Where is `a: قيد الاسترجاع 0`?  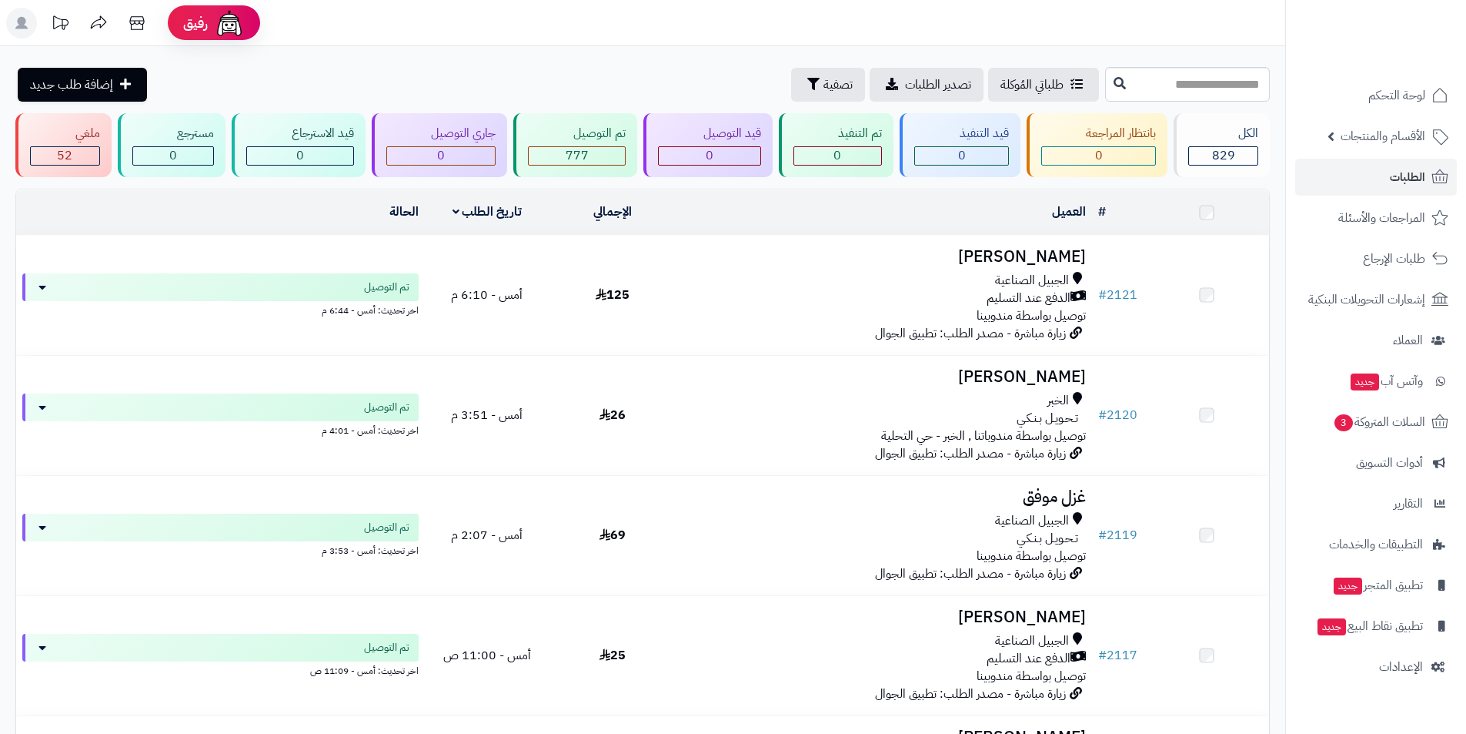 a: قيد الاسترجاع 0 is located at coordinates (299, 145).